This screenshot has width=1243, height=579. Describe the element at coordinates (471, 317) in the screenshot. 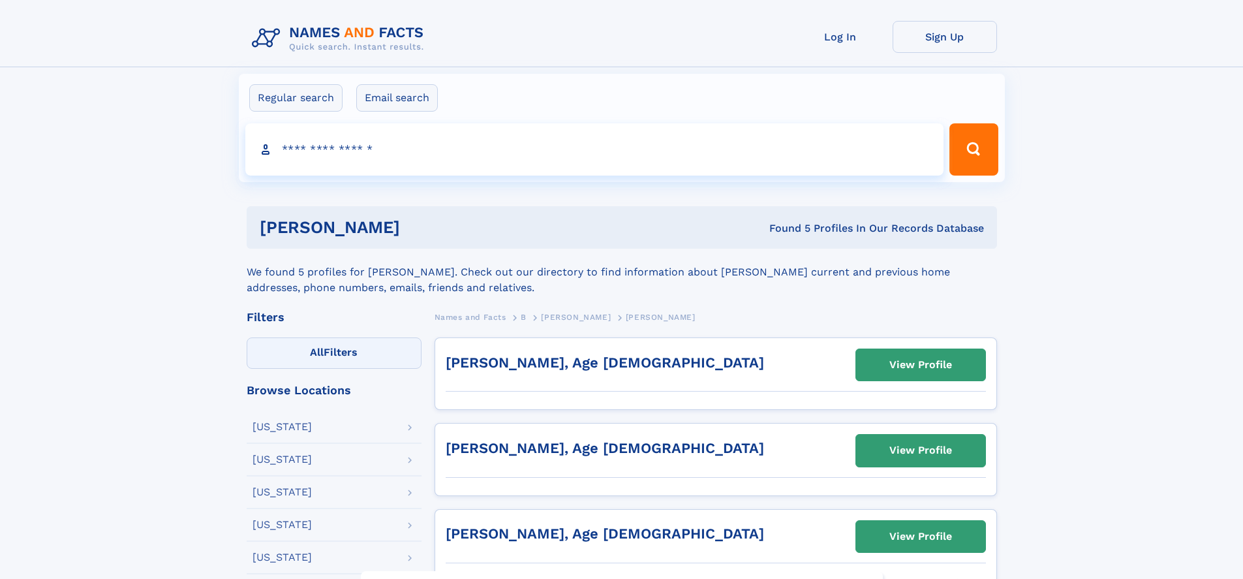

I see `a: Names and Facts` at that location.